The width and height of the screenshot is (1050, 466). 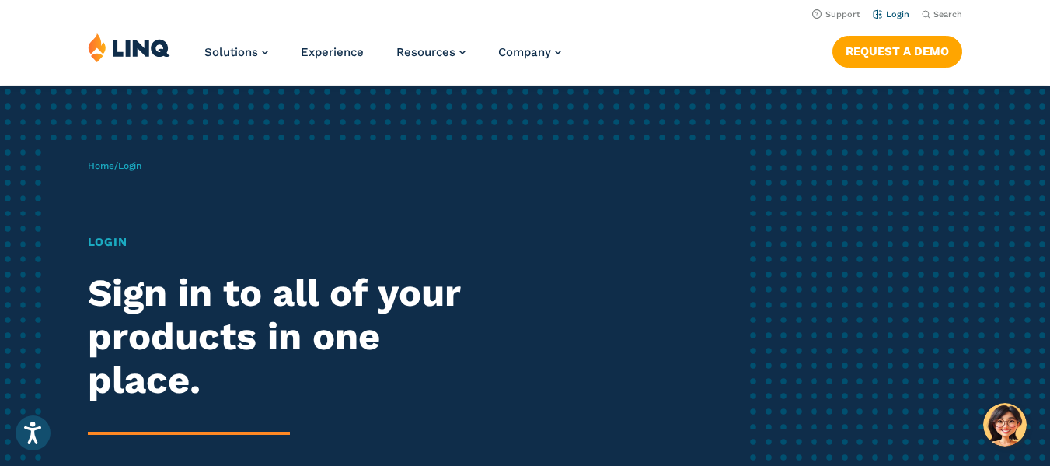 What do you see at coordinates (1005, 424) in the screenshot?
I see `button: Hello, have a question? Let’s chat.` at bounding box center [1005, 424].